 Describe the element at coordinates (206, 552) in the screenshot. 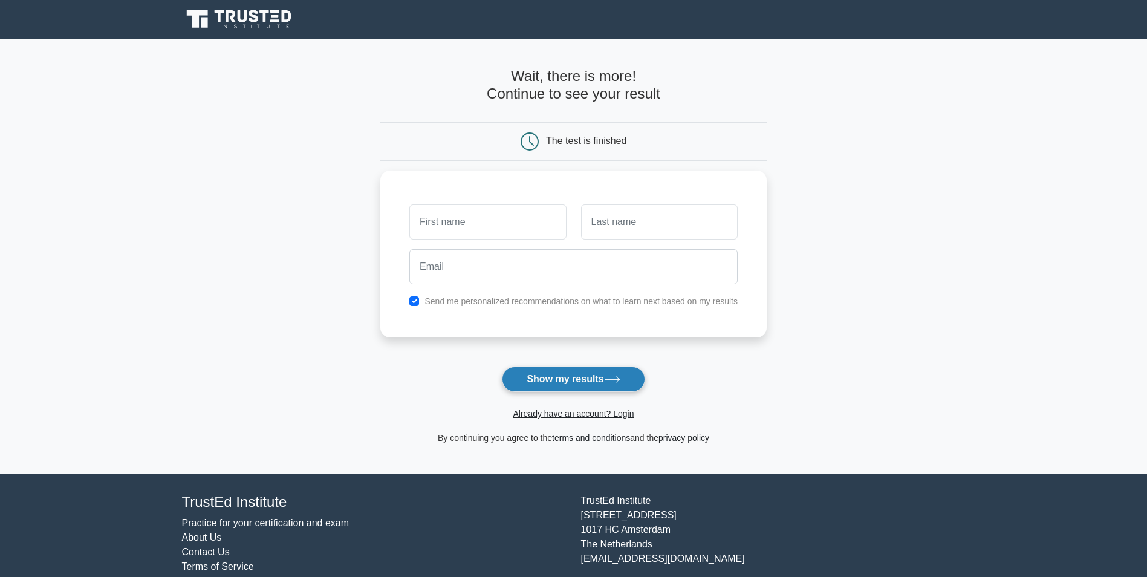

I see `a: Contact Us` at that location.